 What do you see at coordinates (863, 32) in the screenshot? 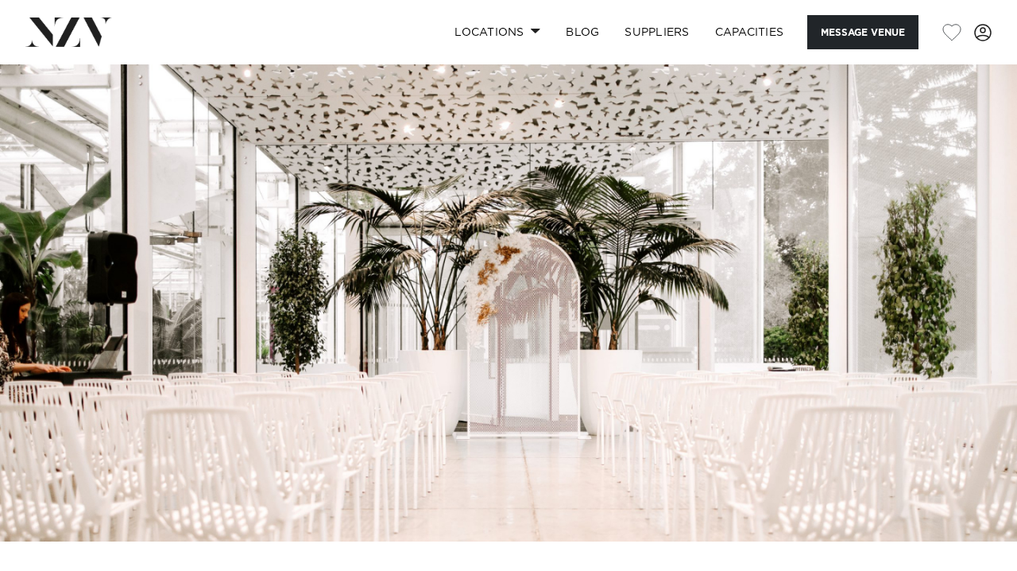
I see `button: Message Venue` at bounding box center [863, 32].